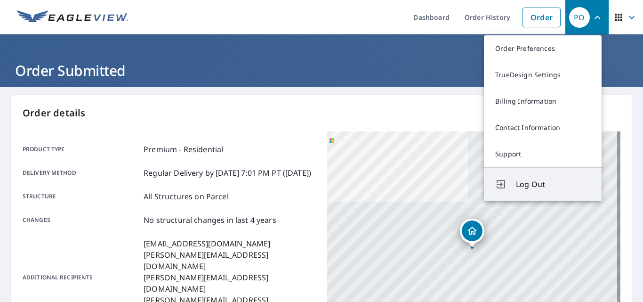 Image resolution: width=643 pixels, height=302 pixels. I want to click on p: Structure, so click(81, 196).